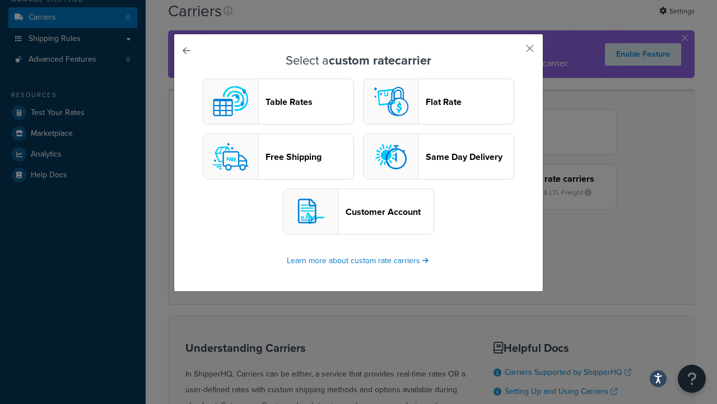 This screenshot has height=404, width=717. What do you see at coordinates (380, 60) in the screenshot?
I see `strong: custom rate carrier` at bounding box center [380, 60].